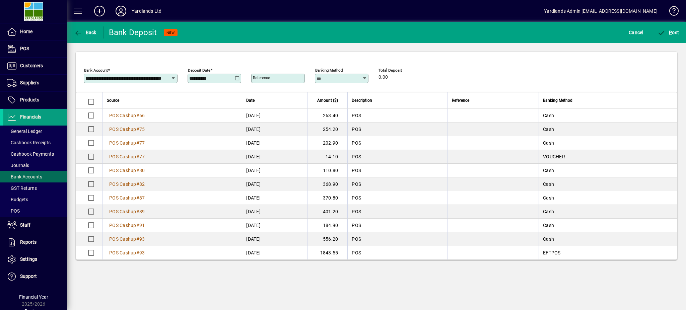  Describe the element at coordinates (26, 31) in the screenshot. I see `span: Home` at that location.